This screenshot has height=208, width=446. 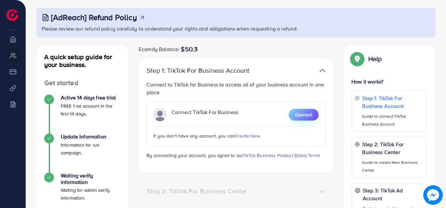 I want to click on span: Connect, so click(x=304, y=115).